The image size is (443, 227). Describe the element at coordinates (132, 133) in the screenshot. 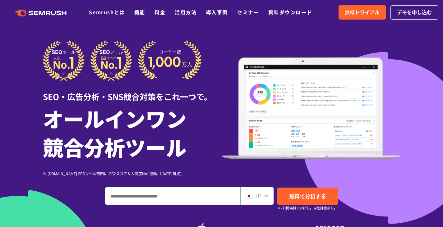

I see `h1: オールインワン 競合分析ツール` at that location.